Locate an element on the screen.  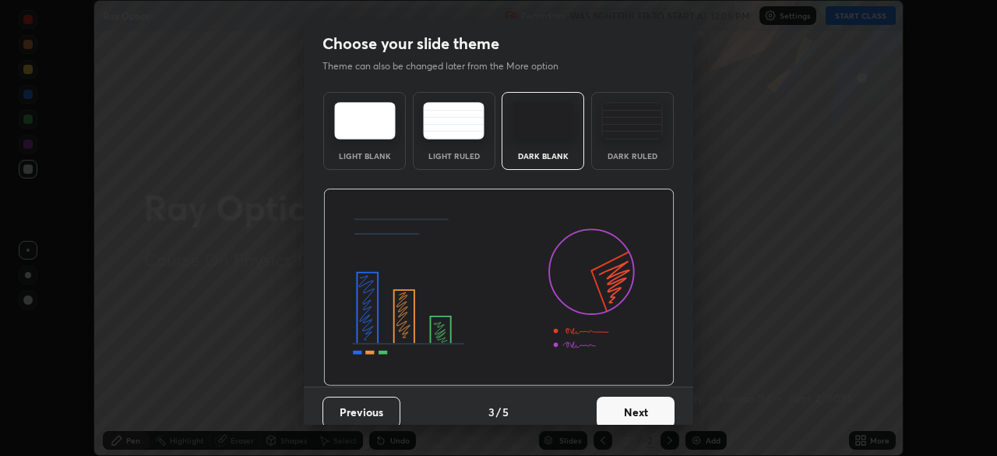
button: Previous is located at coordinates (361, 412).